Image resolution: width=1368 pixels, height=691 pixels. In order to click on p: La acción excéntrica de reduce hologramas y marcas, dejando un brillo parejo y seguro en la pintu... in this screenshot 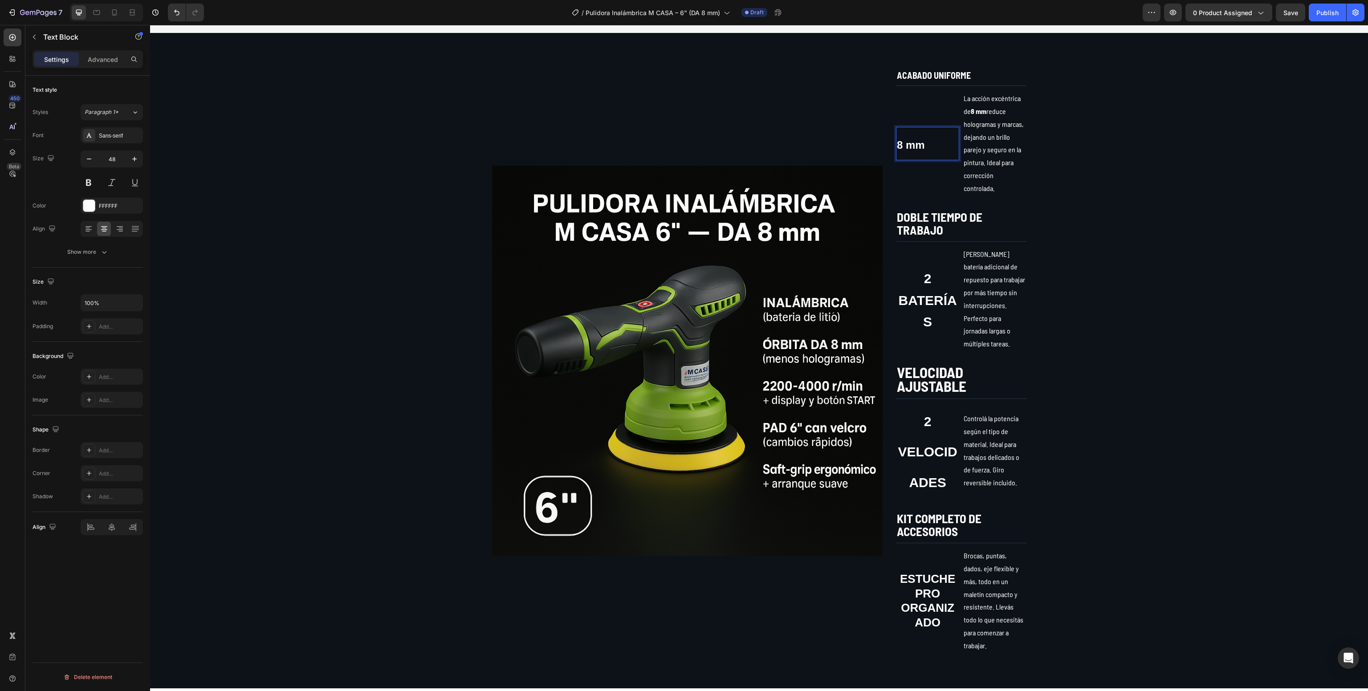, I will do `click(844, 118)`.